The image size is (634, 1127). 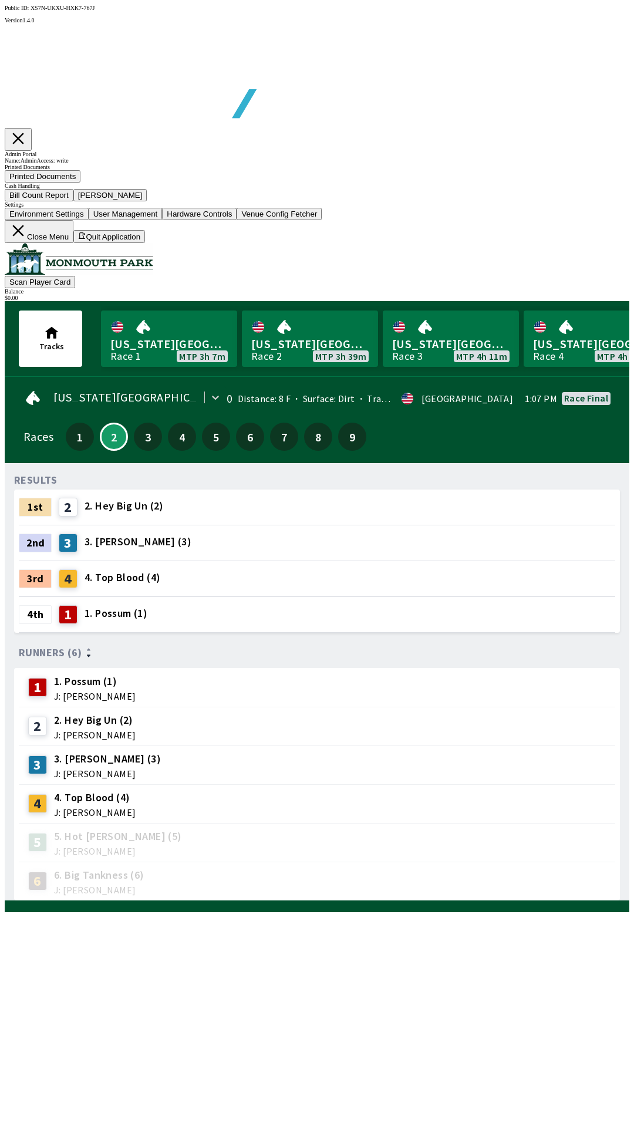 I want to click on div: Race 4, so click(x=548, y=356).